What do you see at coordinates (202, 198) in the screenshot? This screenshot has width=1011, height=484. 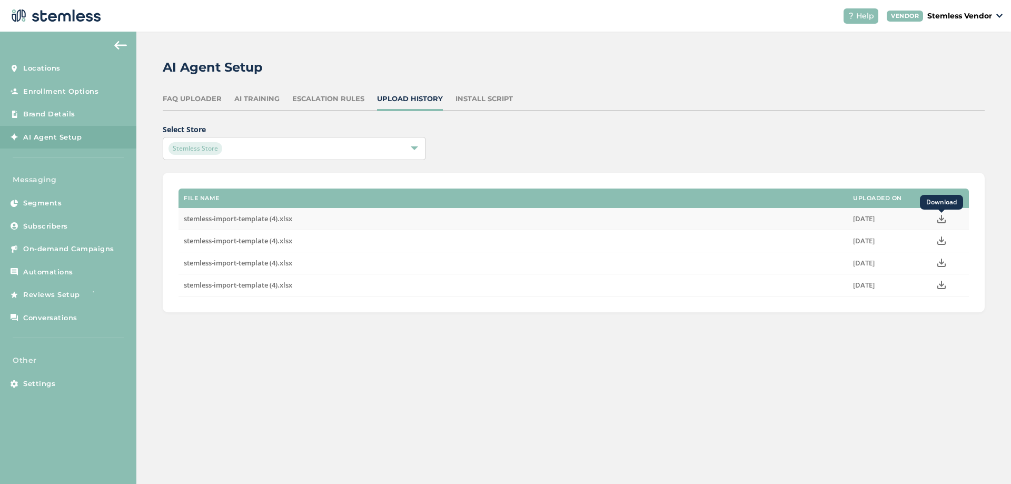 I see `label: File name` at bounding box center [202, 198].